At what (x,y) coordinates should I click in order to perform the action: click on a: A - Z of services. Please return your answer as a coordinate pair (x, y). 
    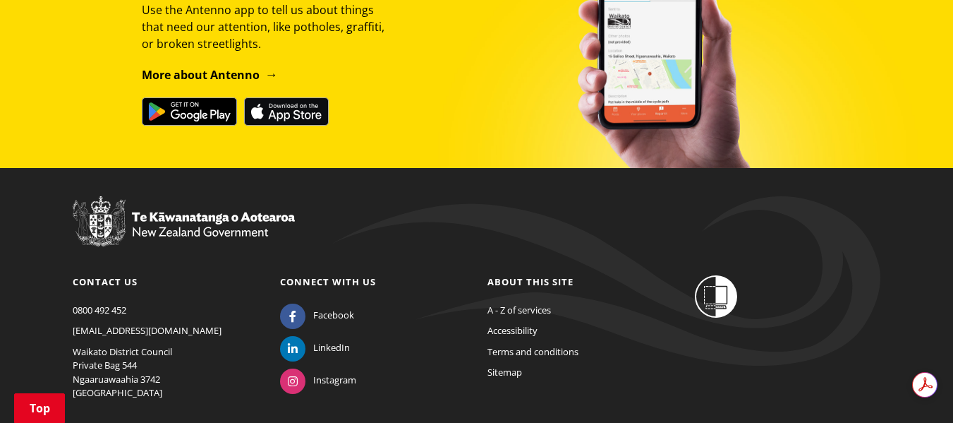
    Looking at the image, I should click on (519, 310).